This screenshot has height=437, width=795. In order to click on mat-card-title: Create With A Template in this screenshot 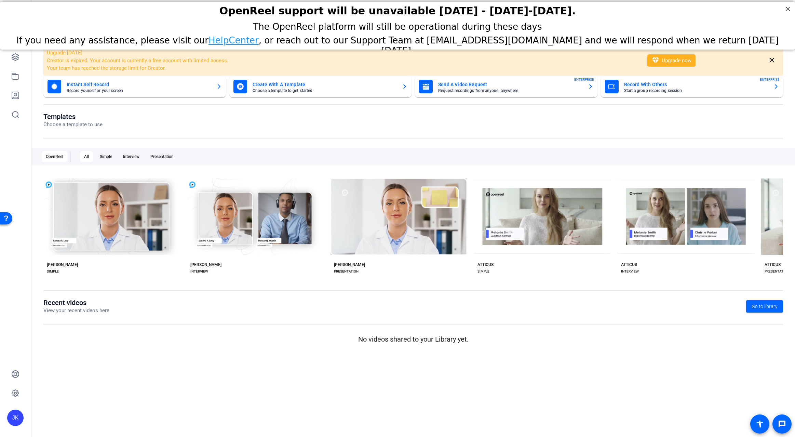, I will do `click(325, 84)`.